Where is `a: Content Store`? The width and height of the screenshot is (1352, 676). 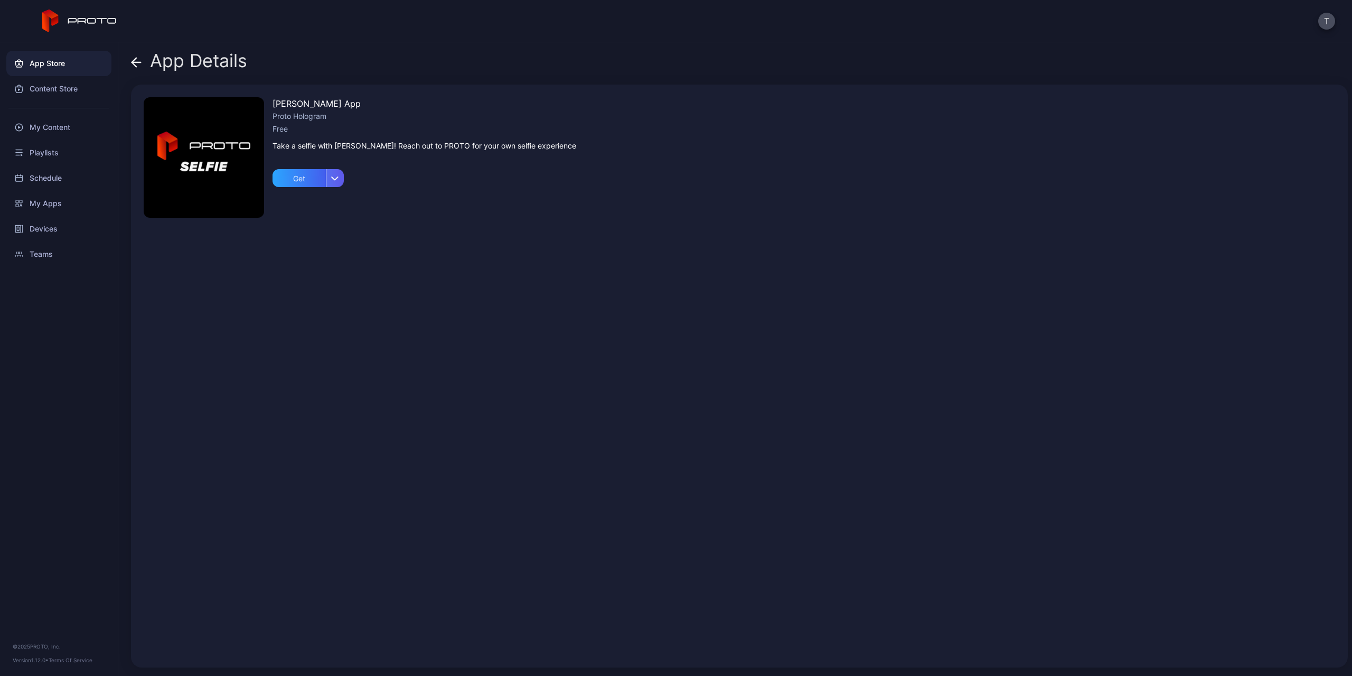
a: Content Store is located at coordinates (59, 89).